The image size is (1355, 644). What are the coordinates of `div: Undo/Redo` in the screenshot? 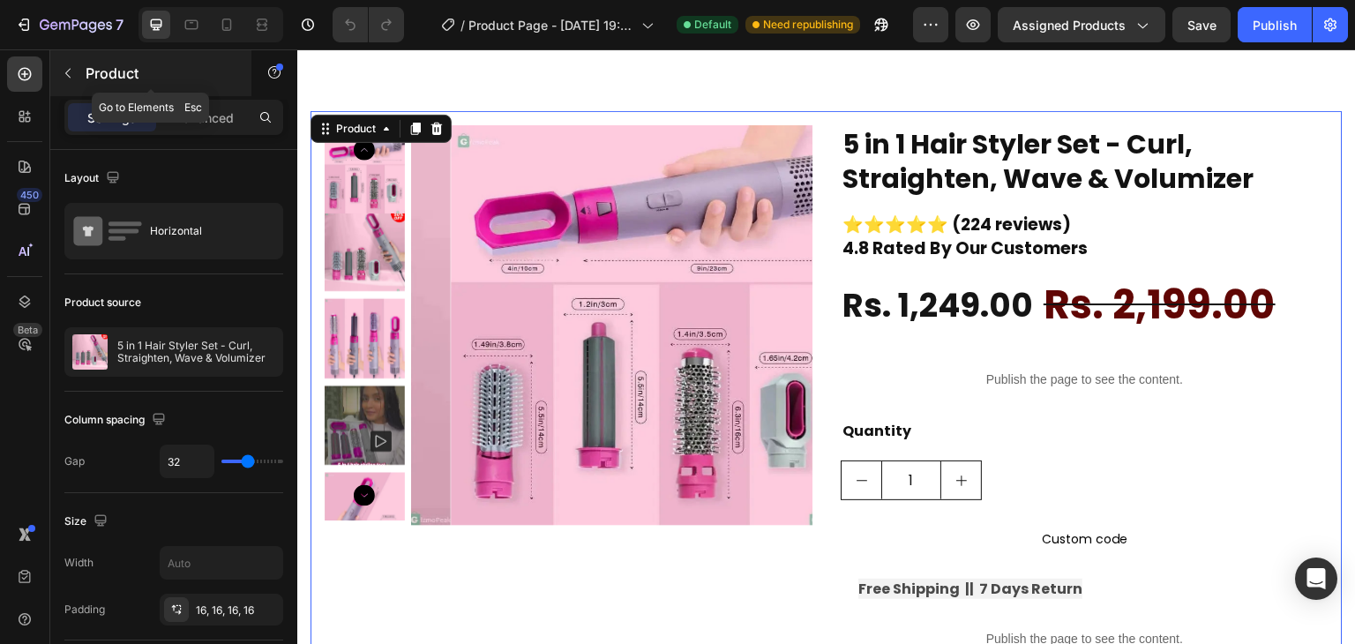 It's located at (368, 25).